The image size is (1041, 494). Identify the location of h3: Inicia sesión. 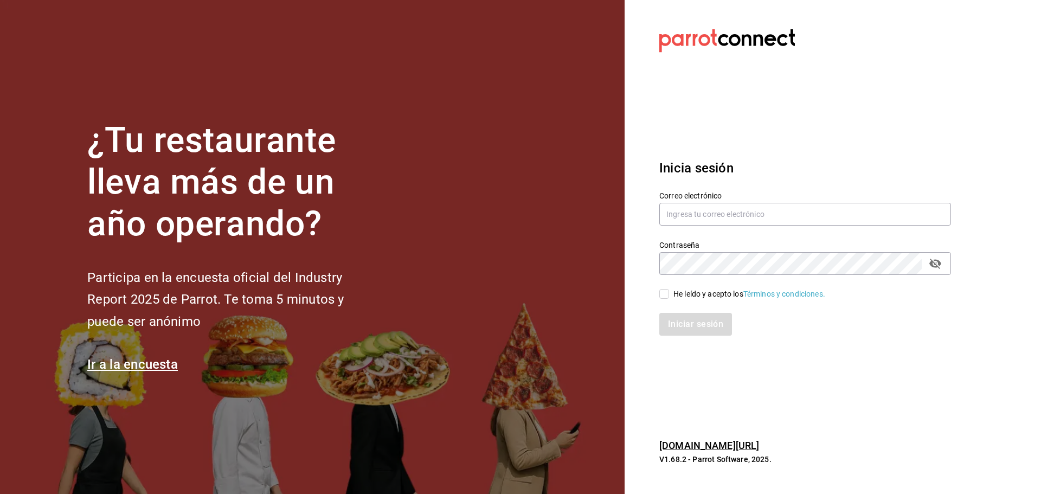
(805, 168).